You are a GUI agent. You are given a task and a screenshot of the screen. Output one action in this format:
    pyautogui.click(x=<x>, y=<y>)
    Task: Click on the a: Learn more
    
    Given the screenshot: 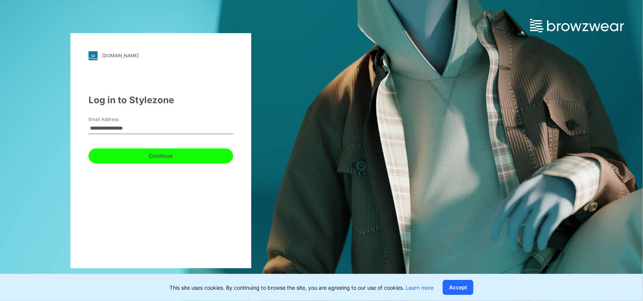 What is the action you would take?
    pyautogui.click(x=420, y=288)
    